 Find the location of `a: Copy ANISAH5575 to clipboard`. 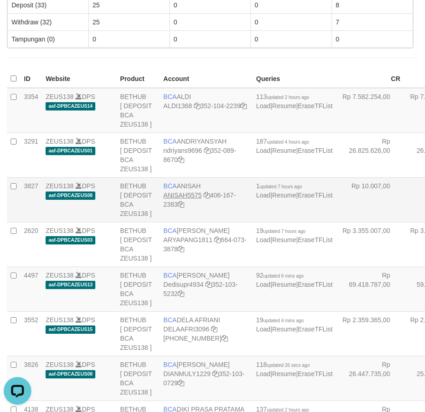

a: Copy ANISAH5575 to clipboard is located at coordinates (207, 195).